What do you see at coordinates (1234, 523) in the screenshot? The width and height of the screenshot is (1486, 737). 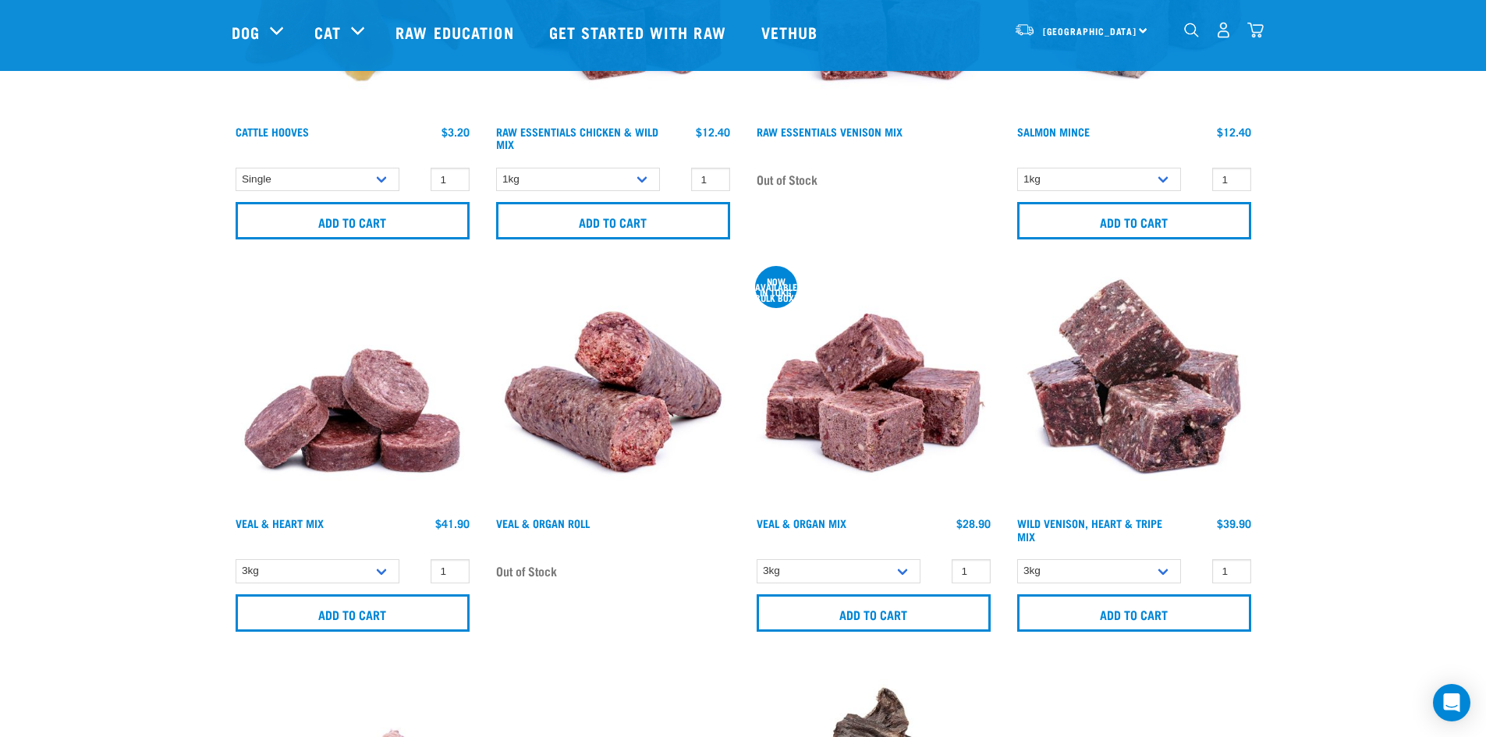 I see `div: $39.90` at bounding box center [1234, 523].